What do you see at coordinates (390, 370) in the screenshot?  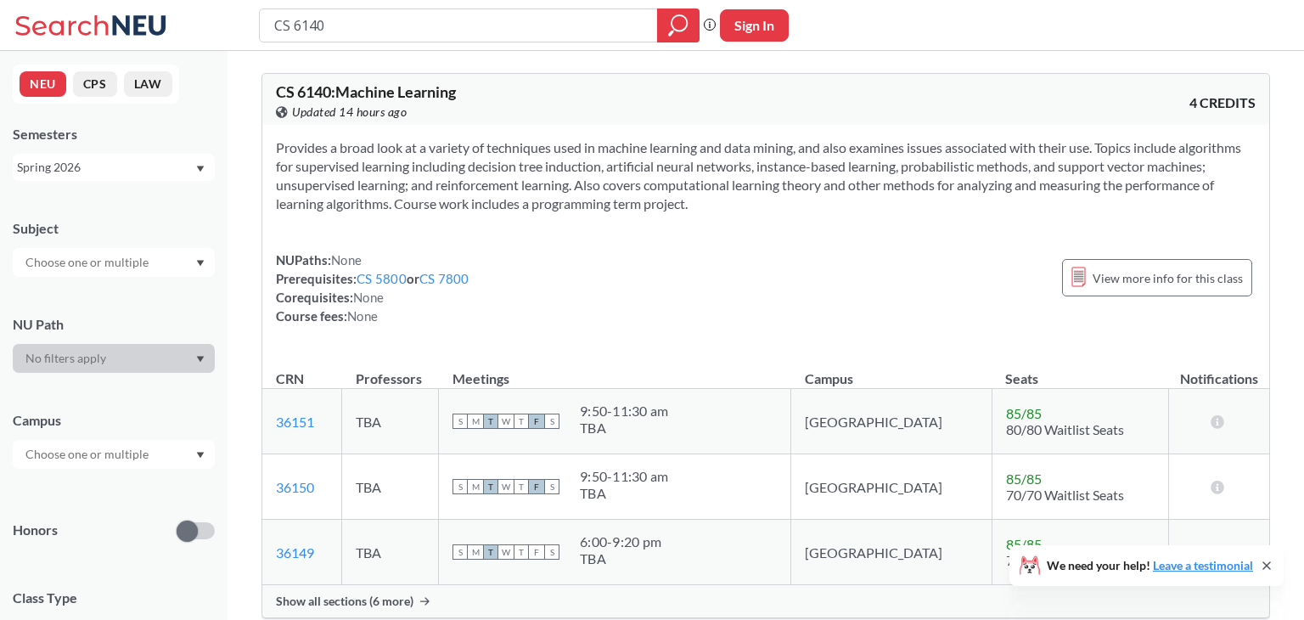 I see `th: Professors` at bounding box center [390, 370].